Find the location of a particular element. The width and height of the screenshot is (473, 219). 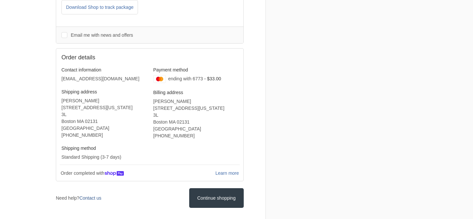

a: Learn more about Shop Pay is located at coordinates (227, 173).